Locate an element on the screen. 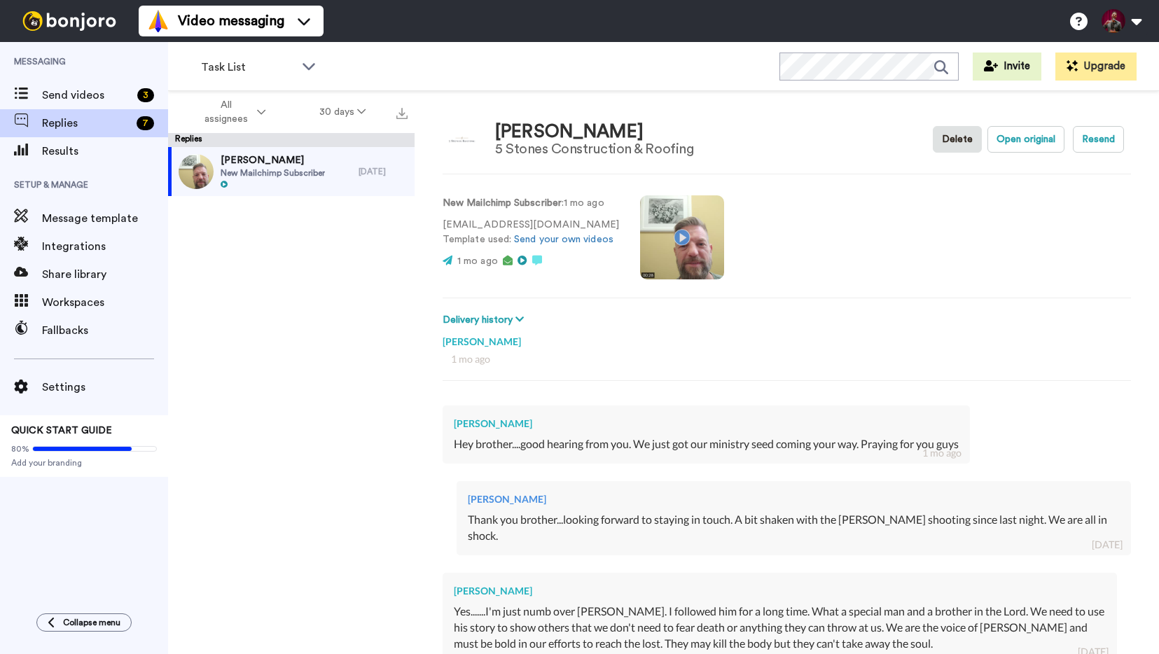 The width and height of the screenshot is (1159, 654). span: Collapse menu is located at coordinates (92, 622).